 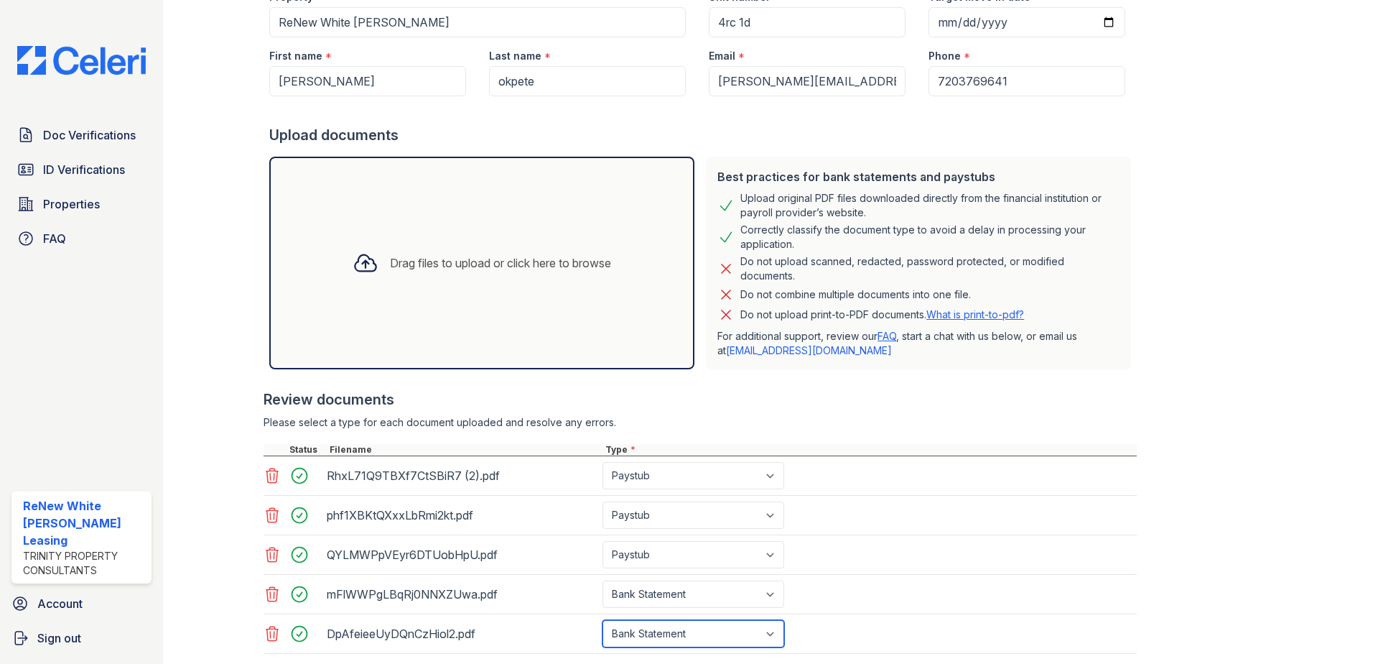 What do you see at coordinates (700, 399) in the screenshot?
I see `div: Review documents` at bounding box center [700, 399].